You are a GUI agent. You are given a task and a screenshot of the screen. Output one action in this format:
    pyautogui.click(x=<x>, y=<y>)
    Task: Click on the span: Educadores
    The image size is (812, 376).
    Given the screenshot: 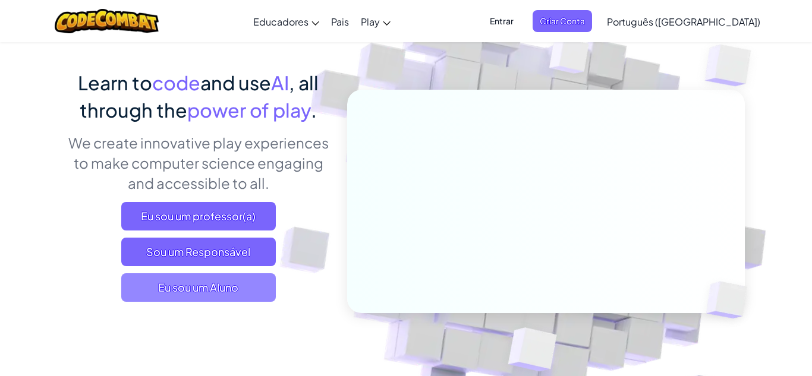 What is the action you would take?
    pyautogui.click(x=281, y=21)
    